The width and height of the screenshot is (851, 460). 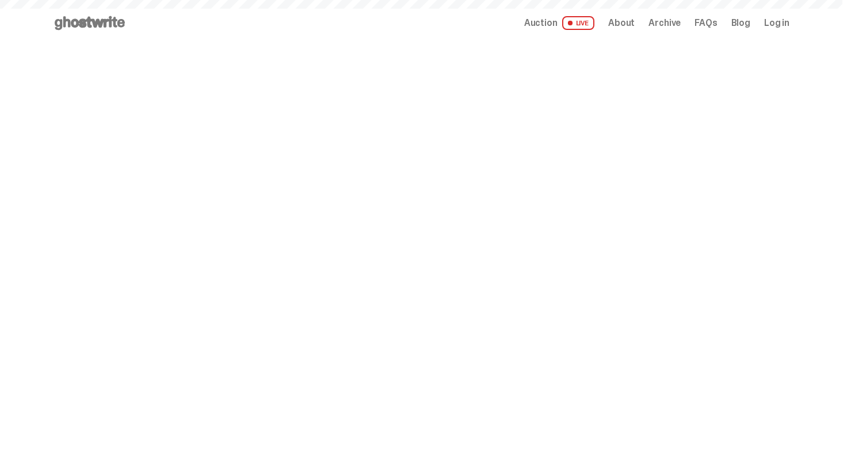 I want to click on a: Blog, so click(x=740, y=23).